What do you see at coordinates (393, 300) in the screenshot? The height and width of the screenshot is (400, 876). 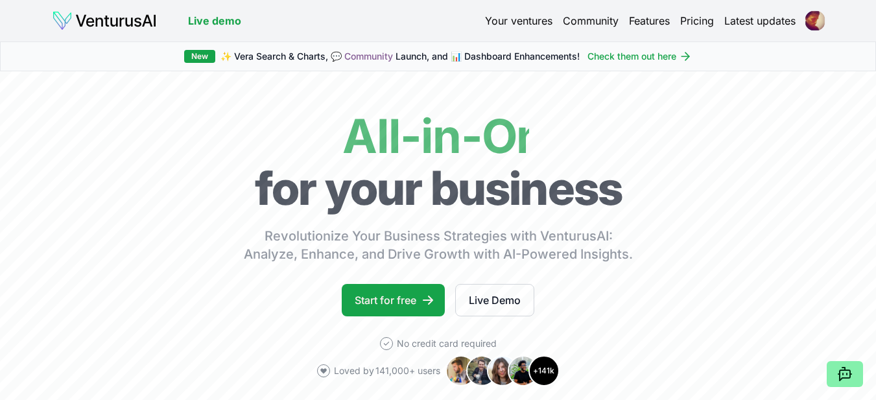 I see `a: Start for free` at bounding box center [393, 300].